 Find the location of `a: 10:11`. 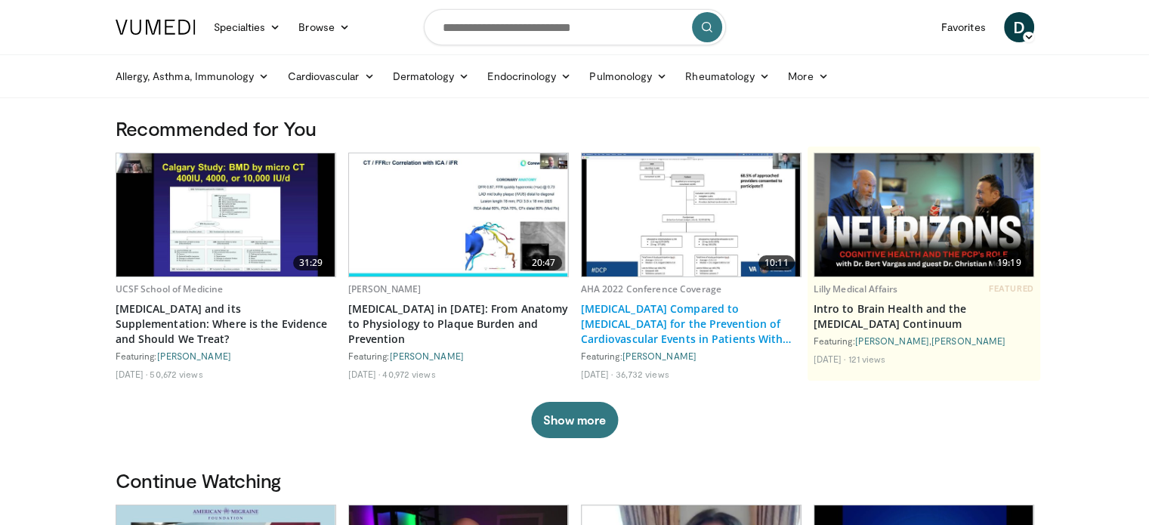

a: 10:11 is located at coordinates (691, 215).